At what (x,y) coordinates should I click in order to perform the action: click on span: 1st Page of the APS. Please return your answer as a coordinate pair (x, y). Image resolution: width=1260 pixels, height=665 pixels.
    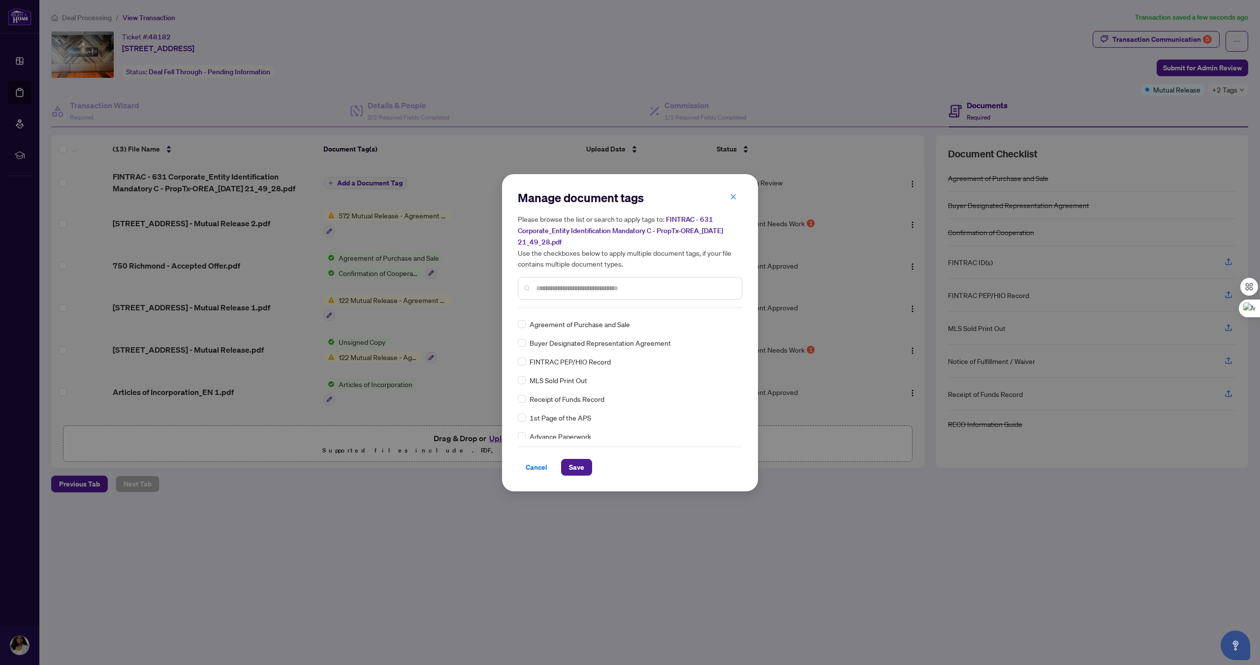
    Looking at the image, I should click on (560, 418).